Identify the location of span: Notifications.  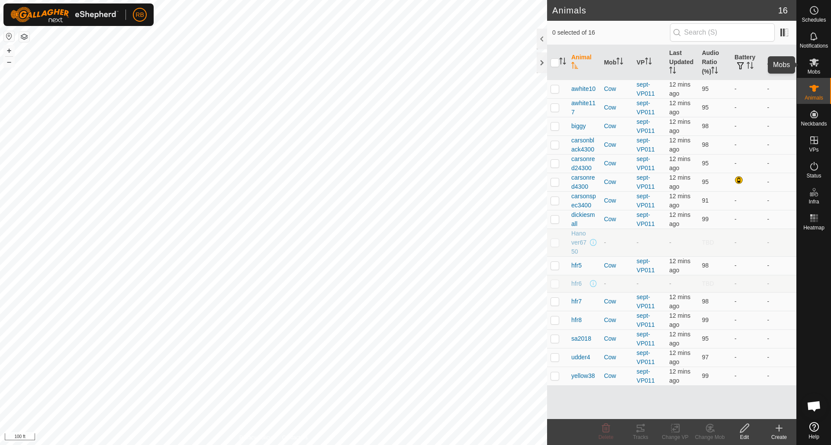
(814, 46).